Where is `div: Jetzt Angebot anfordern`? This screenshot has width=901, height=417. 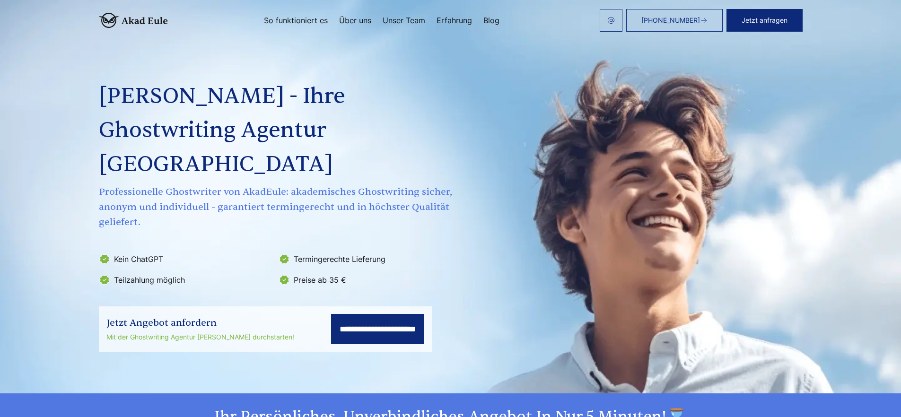
div: Jetzt Angebot anfordern is located at coordinates (200, 323).